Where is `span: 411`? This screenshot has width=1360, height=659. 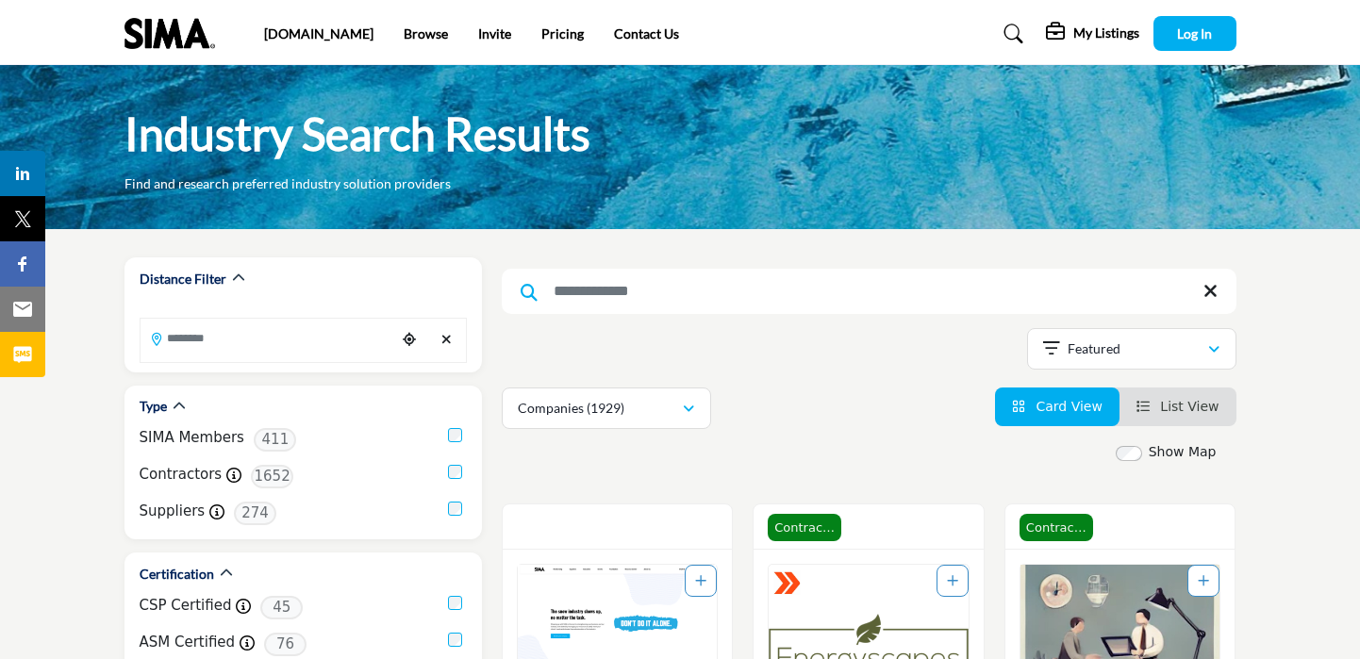
span: 411 is located at coordinates (274, 440).